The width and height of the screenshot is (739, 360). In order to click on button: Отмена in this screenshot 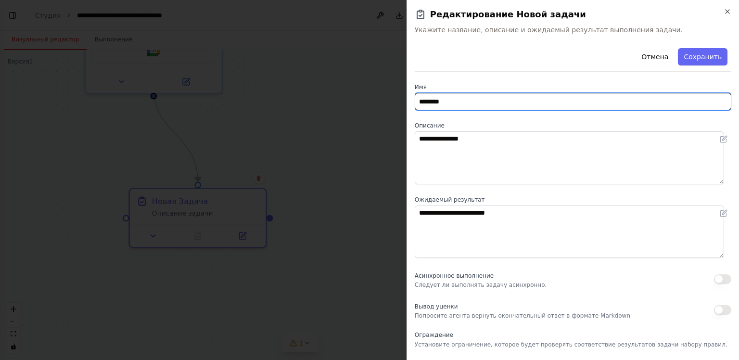, I will do `click(655, 57)`.